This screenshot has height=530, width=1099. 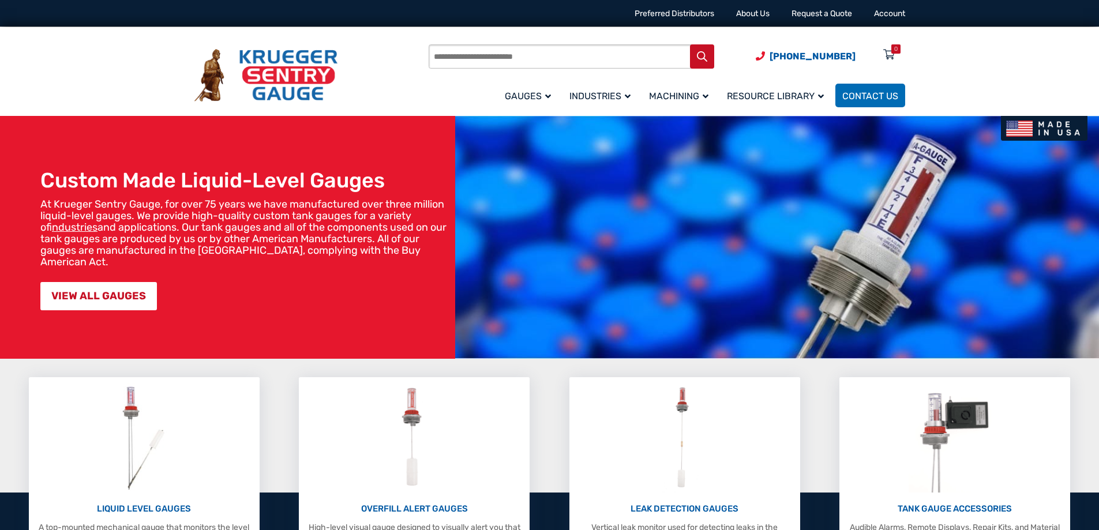 What do you see at coordinates (685, 509) in the screenshot?
I see `p: LEAK DETECTION GAUGES` at bounding box center [685, 509].